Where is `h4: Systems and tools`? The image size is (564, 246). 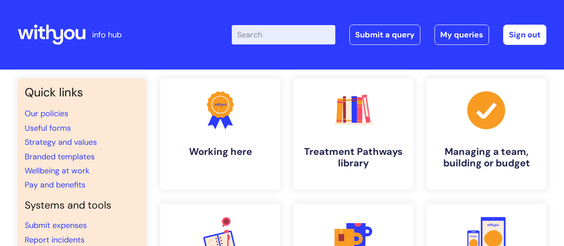 h4: Systems and tools is located at coordinates (82, 206).